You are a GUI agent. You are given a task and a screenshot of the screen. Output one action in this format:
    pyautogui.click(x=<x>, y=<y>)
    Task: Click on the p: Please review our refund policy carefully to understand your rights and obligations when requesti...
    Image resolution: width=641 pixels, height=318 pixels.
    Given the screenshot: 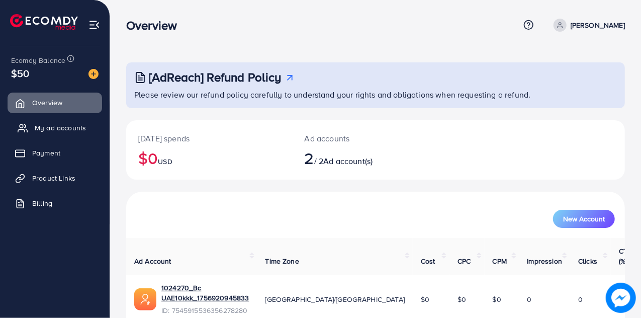 What is the action you would take?
    pyautogui.click(x=377, y=95)
    